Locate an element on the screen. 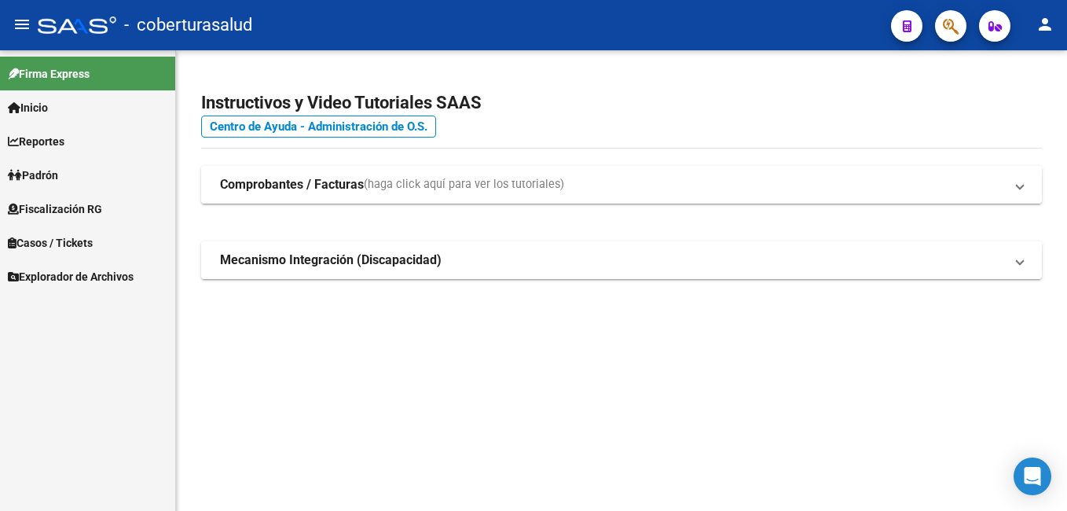 The width and height of the screenshot is (1067, 511). span: Explorador de Archivos is located at coordinates (71, 276).